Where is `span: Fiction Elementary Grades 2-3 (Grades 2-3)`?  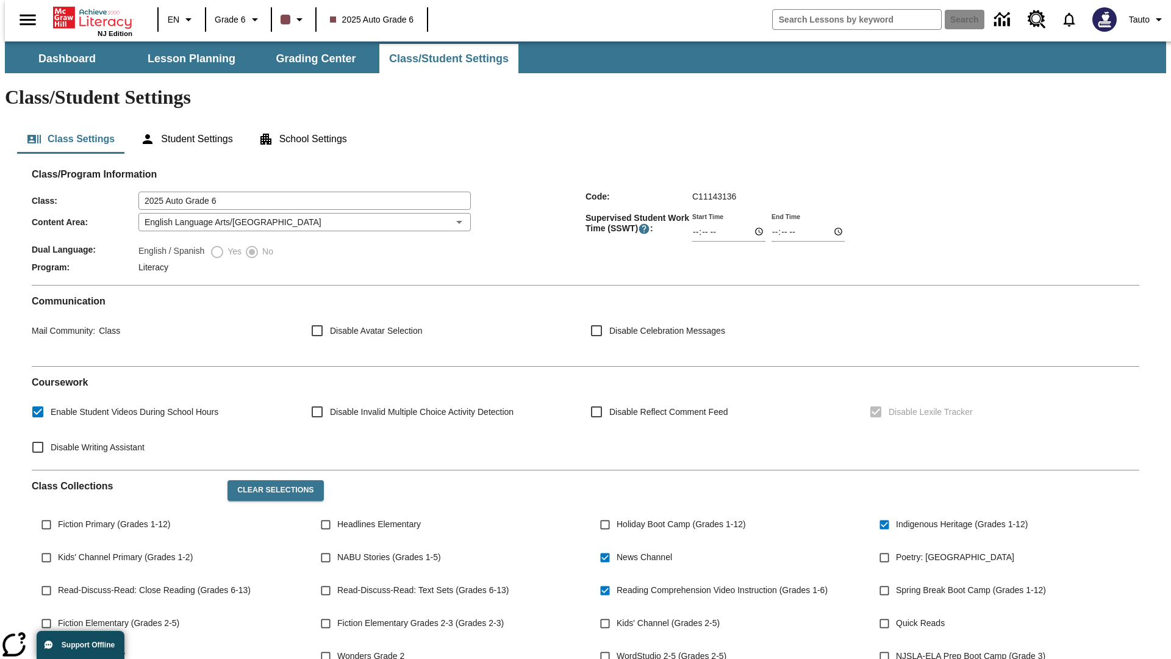 span: Fiction Elementary Grades 2-3 (Grades 2-3) is located at coordinates (420, 623).